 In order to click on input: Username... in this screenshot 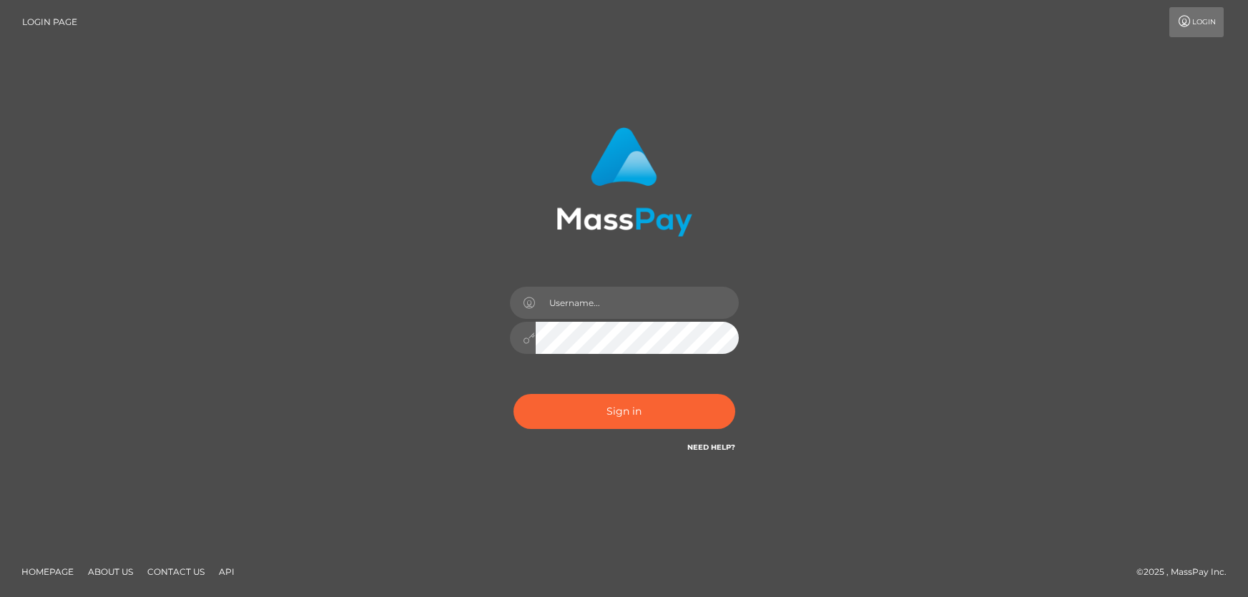, I will do `click(637, 303)`.